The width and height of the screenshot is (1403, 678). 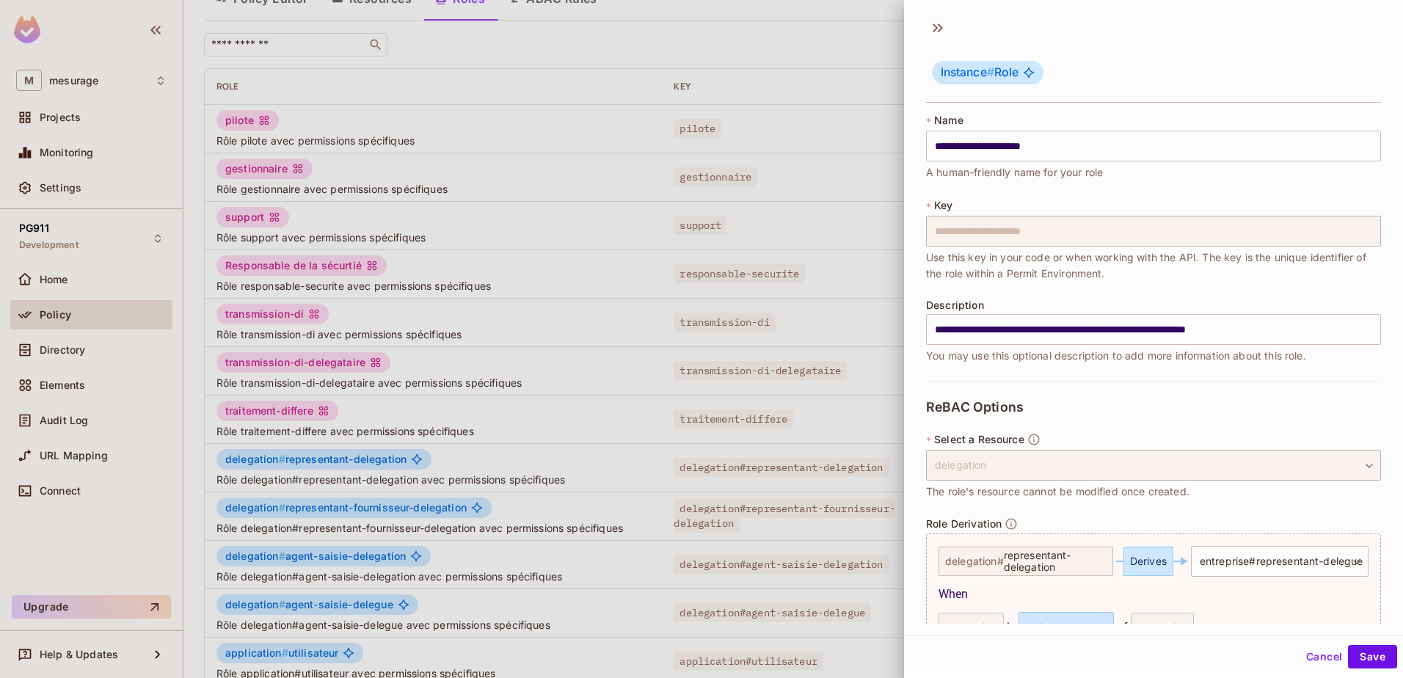 What do you see at coordinates (979, 73) in the screenshot?
I see `span: Role` at bounding box center [979, 73].